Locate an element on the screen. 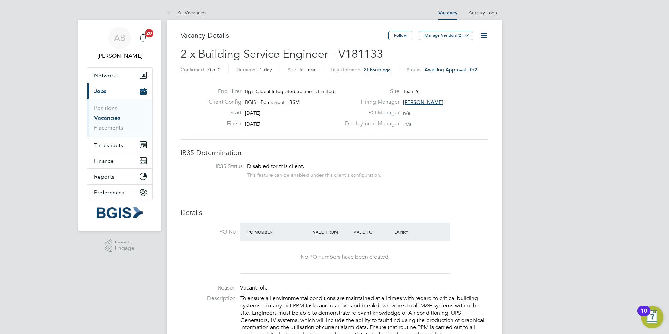 The image size is (669, 334). button: Finance is located at coordinates (120, 161).